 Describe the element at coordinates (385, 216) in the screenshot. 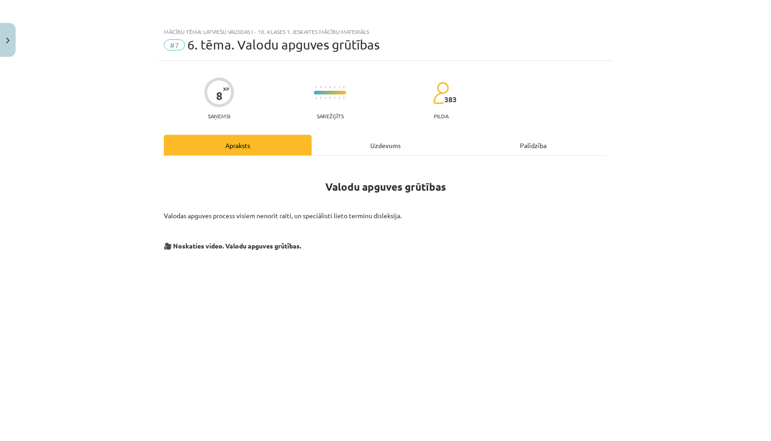

I see `p: Valodas apguves process visiem nenorit raiti, un speciālisti lieto terminu disleksija.` at that location.